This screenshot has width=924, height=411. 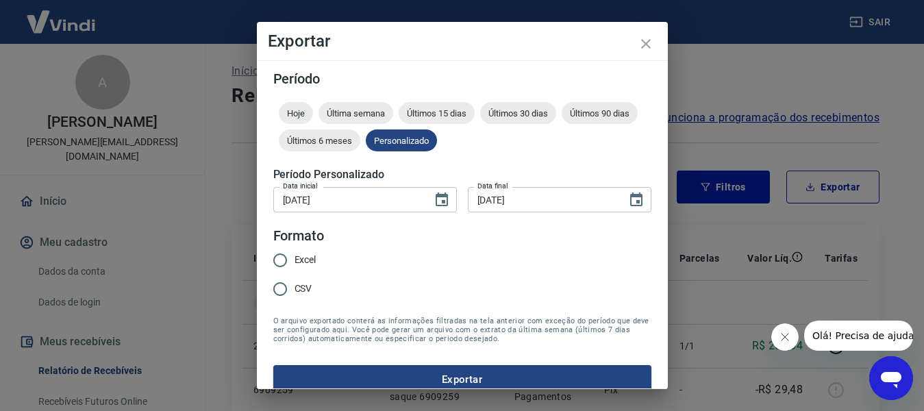 I want to click on span: Olá! Precisa de ajuda?, so click(x=62, y=15).